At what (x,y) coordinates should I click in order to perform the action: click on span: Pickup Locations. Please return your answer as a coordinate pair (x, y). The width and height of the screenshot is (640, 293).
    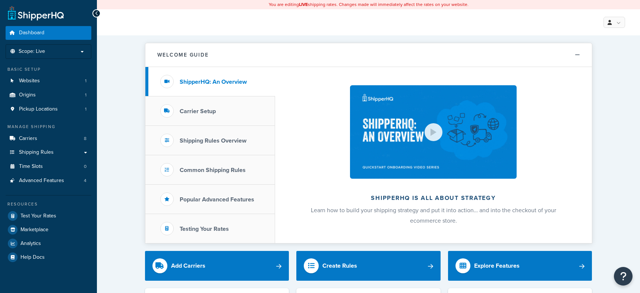
    Looking at the image, I should click on (38, 109).